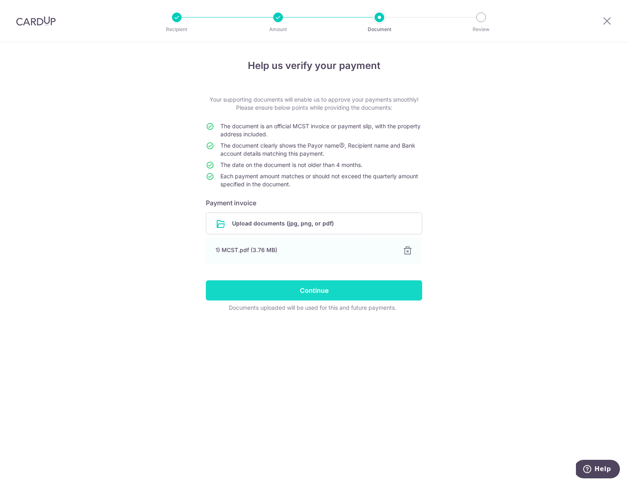 The image size is (628, 484). What do you see at coordinates (317, 149) in the screenshot?
I see `span: The document clearly shows the Payor name , Recipient name and Bank account details matching this...` at bounding box center [317, 149].